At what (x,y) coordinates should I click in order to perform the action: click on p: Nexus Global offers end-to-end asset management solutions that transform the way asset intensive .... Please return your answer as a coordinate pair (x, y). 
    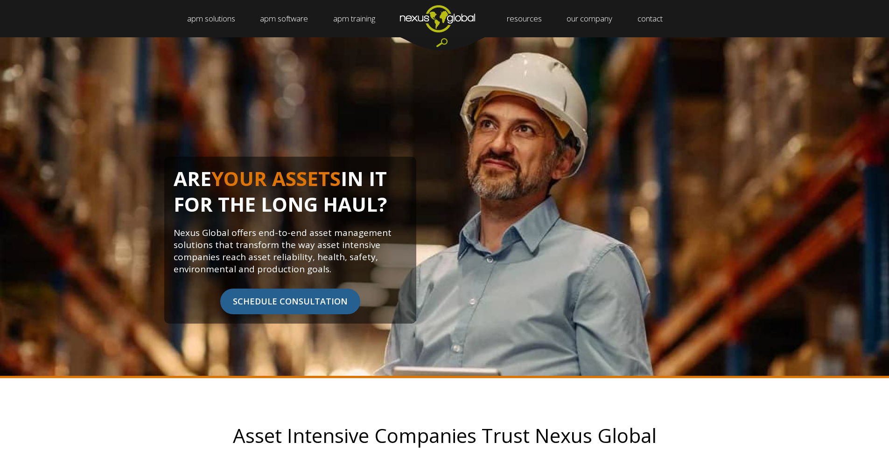
    Looking at the image, I should click on (290, 251).